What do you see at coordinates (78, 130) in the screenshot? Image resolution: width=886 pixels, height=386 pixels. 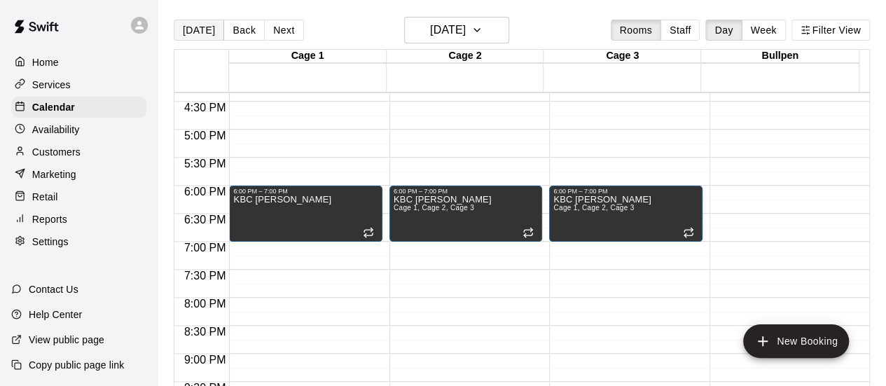 I see `div: Availability` at bounding box center [78, 130].